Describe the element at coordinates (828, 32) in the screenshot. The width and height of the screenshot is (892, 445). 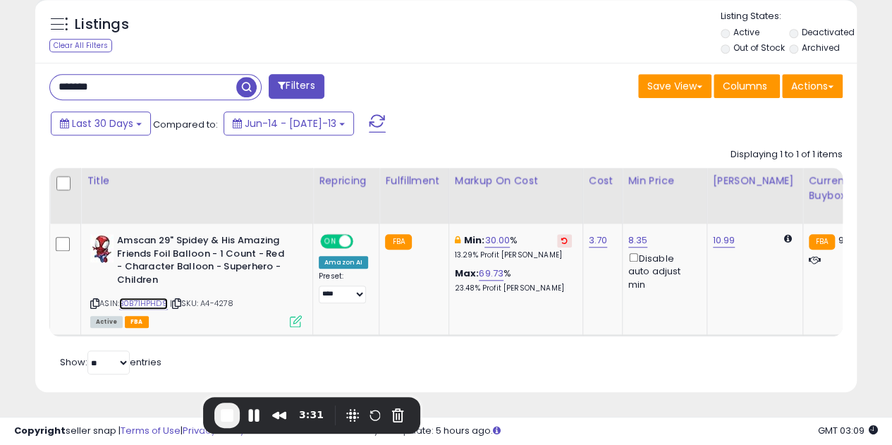
I see `label: Deactivated` at that location.